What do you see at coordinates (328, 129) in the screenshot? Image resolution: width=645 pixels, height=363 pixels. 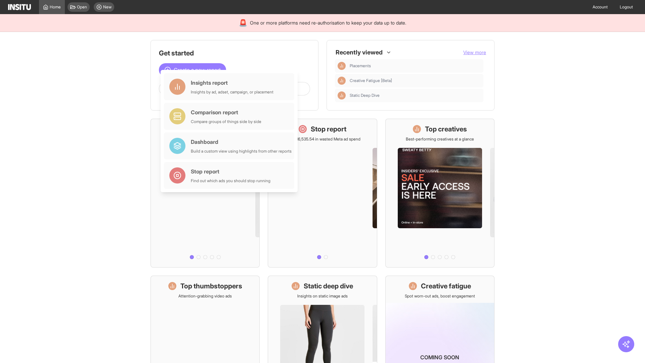 I see `h1: Stop report` at bounding box center [328, 129].